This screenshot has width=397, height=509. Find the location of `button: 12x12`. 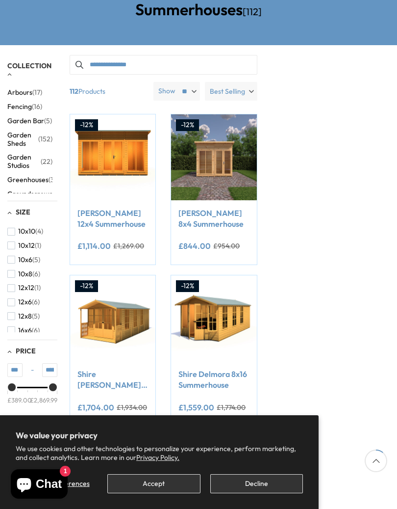

button: 12x12 is located at coordinates (24, 287).